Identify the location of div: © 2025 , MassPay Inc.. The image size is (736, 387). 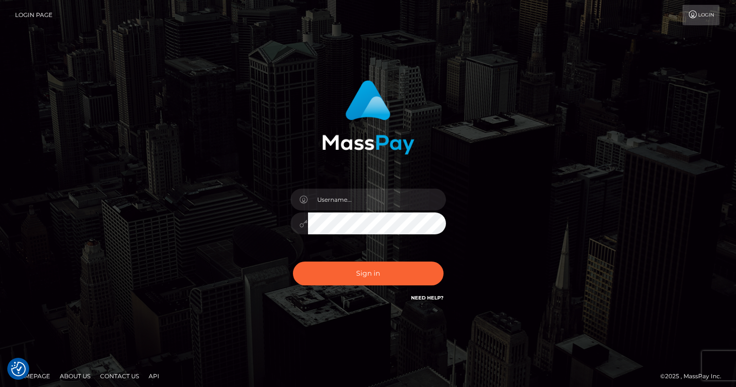
(694, 376).